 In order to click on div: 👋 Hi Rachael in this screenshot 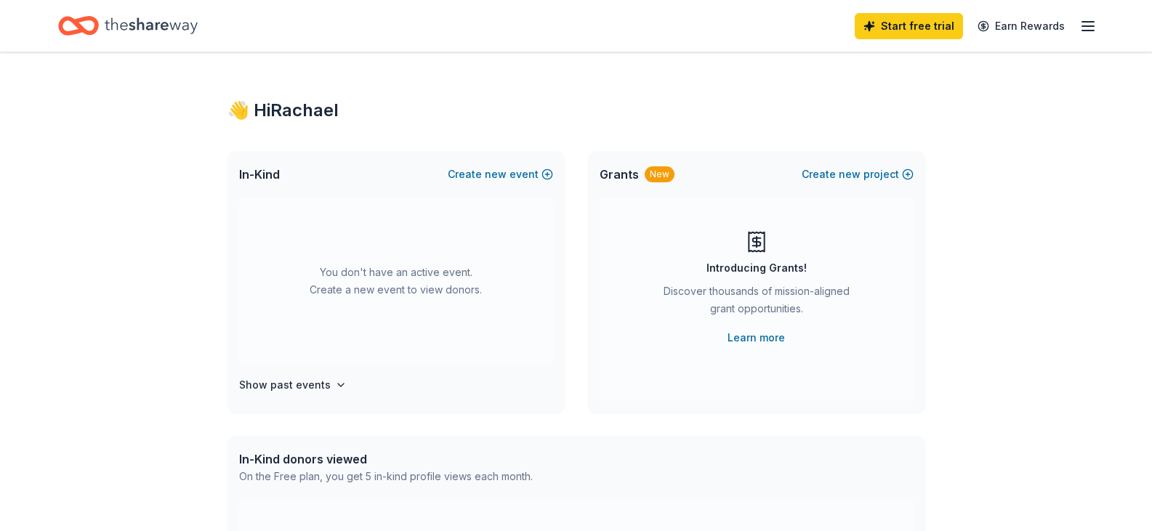, I will do `click(576, 110)`.